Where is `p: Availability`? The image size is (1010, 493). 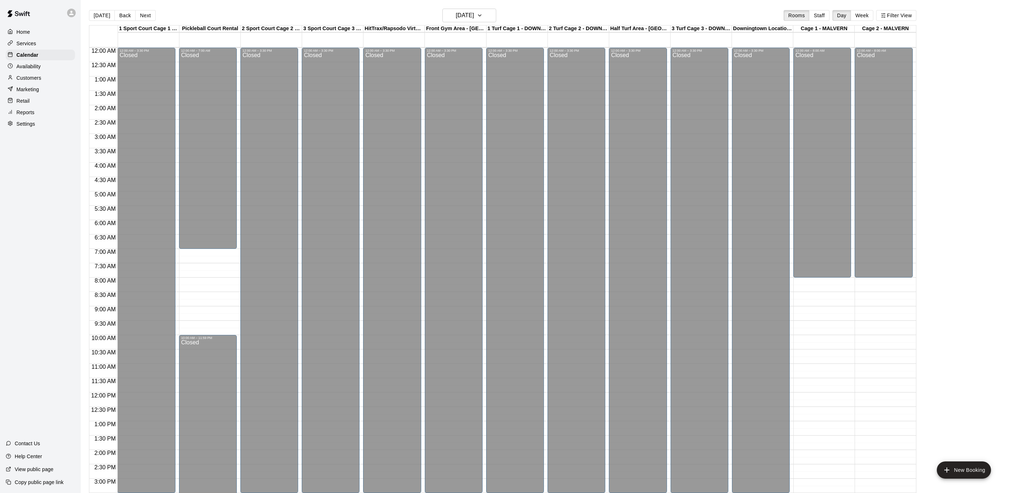 p: Availability is located at coordinates (29, 66).